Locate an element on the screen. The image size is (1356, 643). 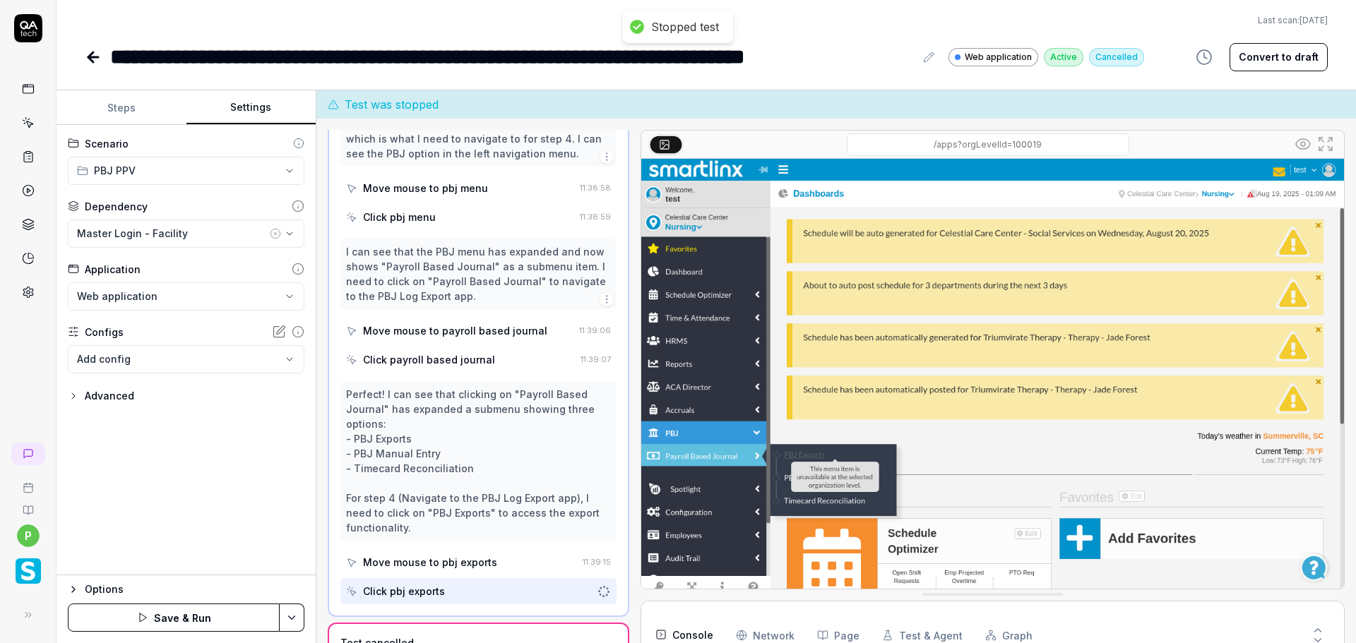
div: I can see the navigation menu is now open on the left side, showing various modules including "PB... is located at coordinates (478, 131).